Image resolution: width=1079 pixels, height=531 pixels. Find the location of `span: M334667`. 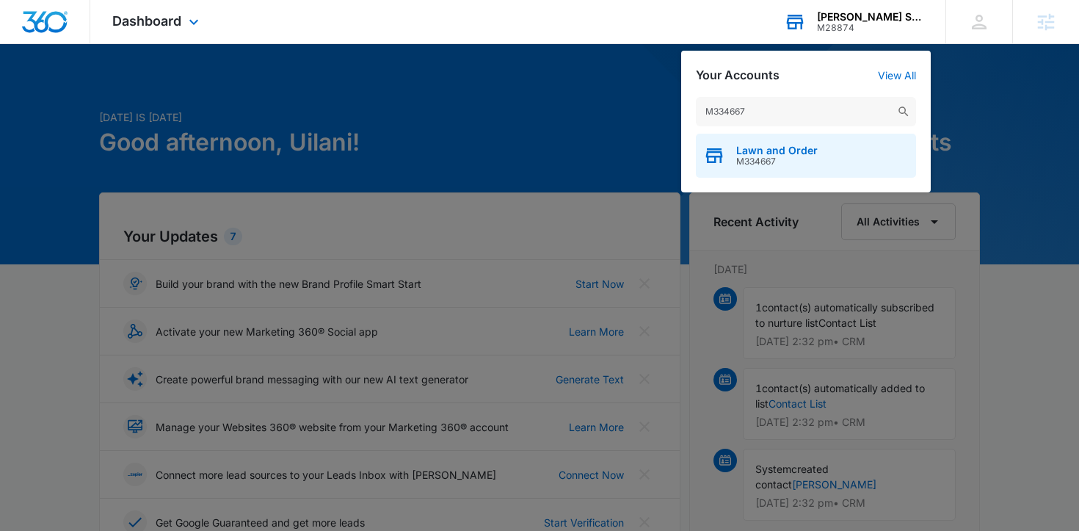

span: M334667 is located at coordinates (776, 161).